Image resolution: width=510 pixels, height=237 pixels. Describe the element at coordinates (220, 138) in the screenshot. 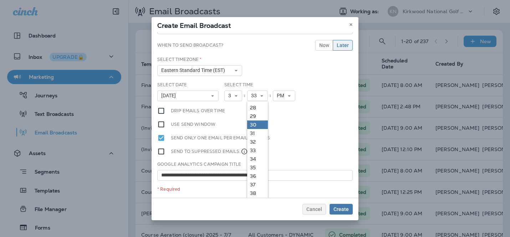

I see `label: Send only one email per email address` at that location.